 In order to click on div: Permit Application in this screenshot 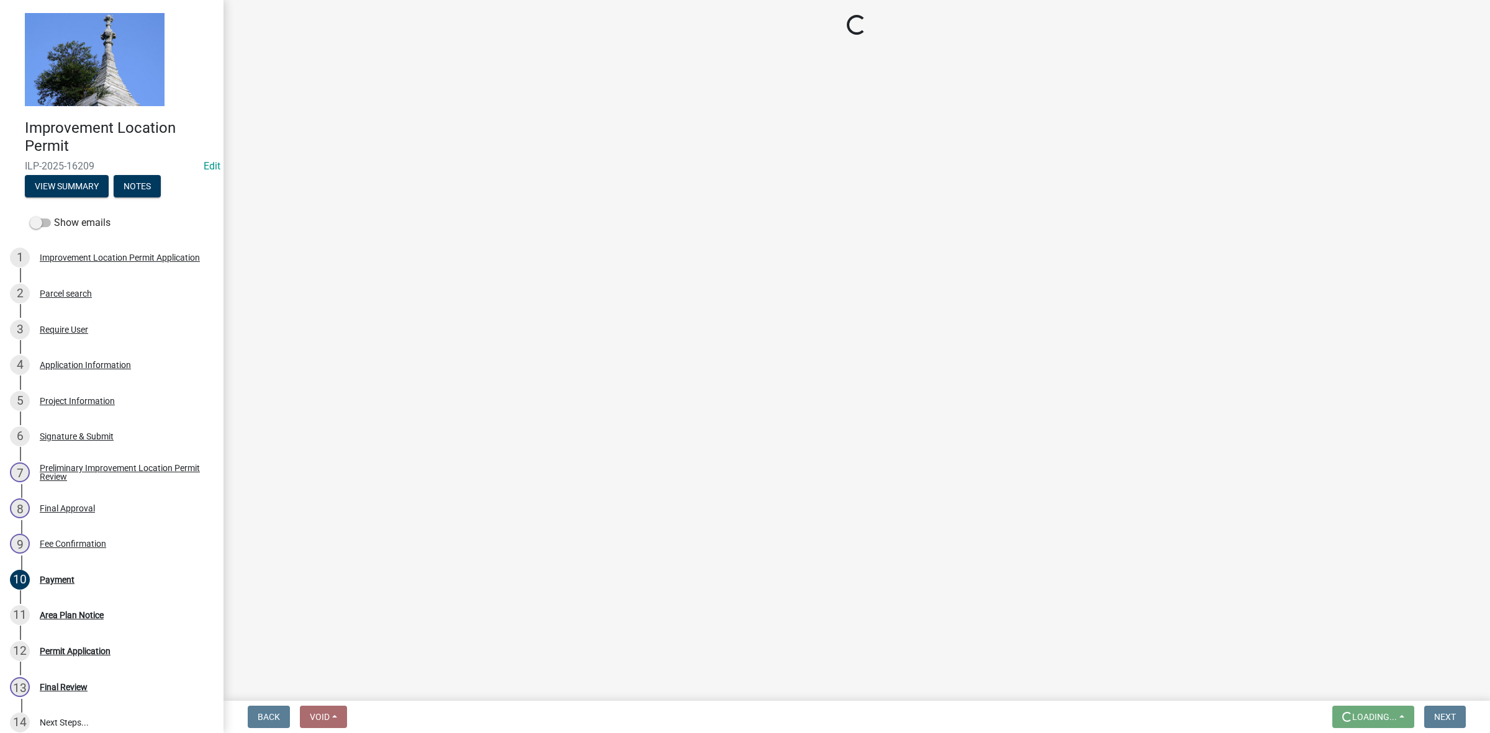, I will do `click(75, 651)`.